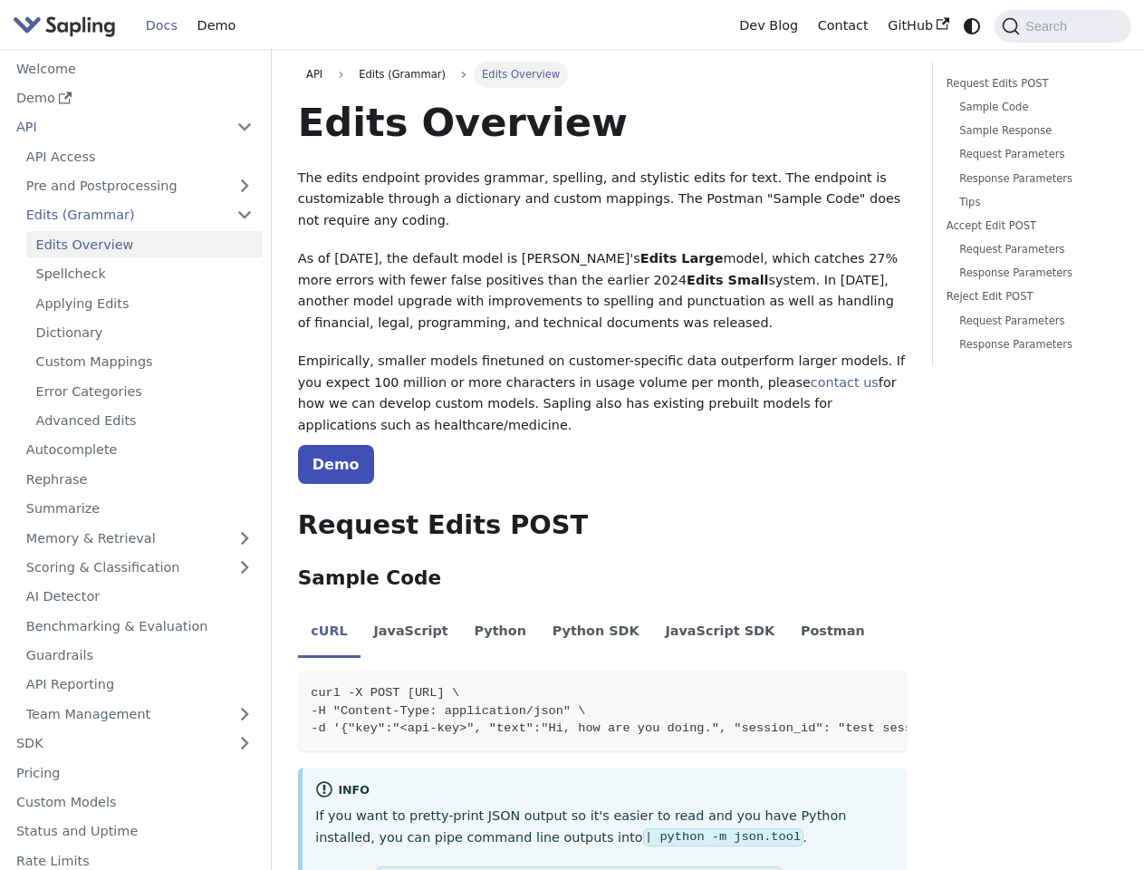  What do you see at coordinates (604, 827) in the screenshot?
I see `p: If you want to pretty-print JSON output so it's easier to read and you have Python installed, you...` at bounding box center [604, 827].